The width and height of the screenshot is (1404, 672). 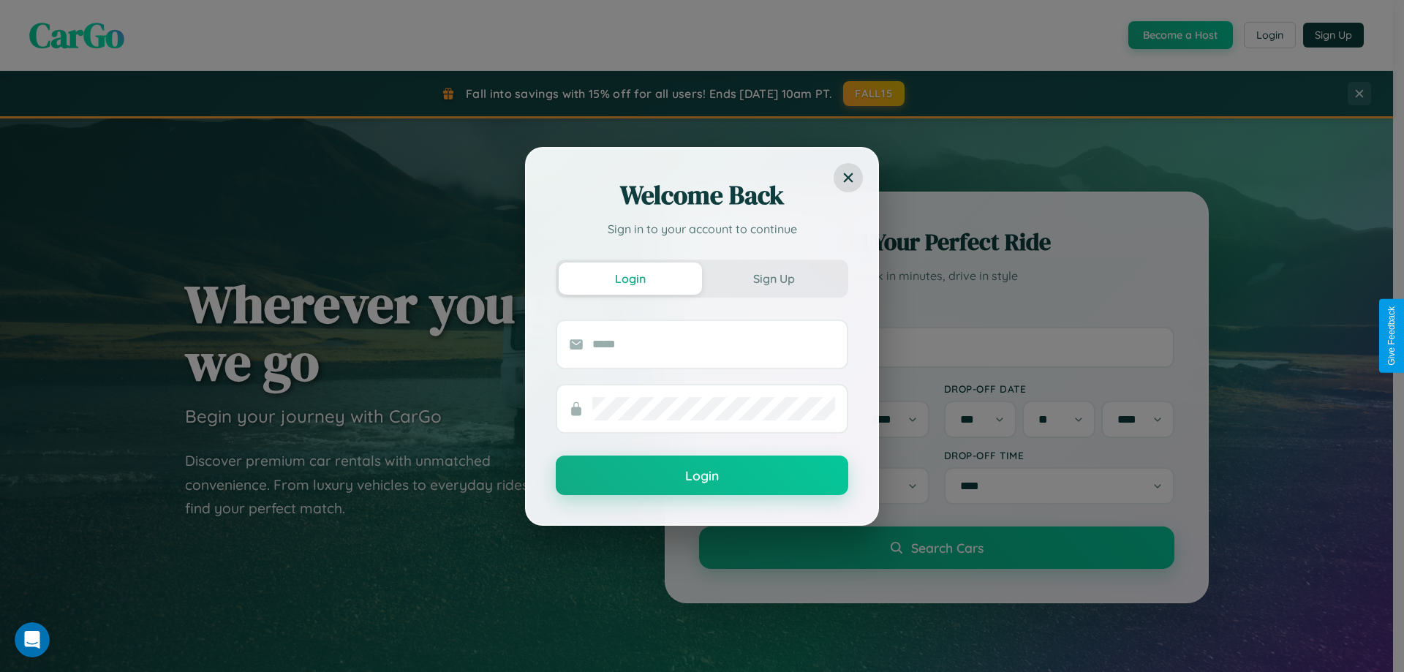 I want to click on h2: Welcome Back, so click(x=702, y=195).